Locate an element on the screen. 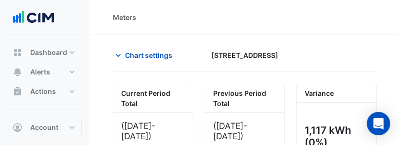  span: Dashboard is located at coordinates (49, 53).